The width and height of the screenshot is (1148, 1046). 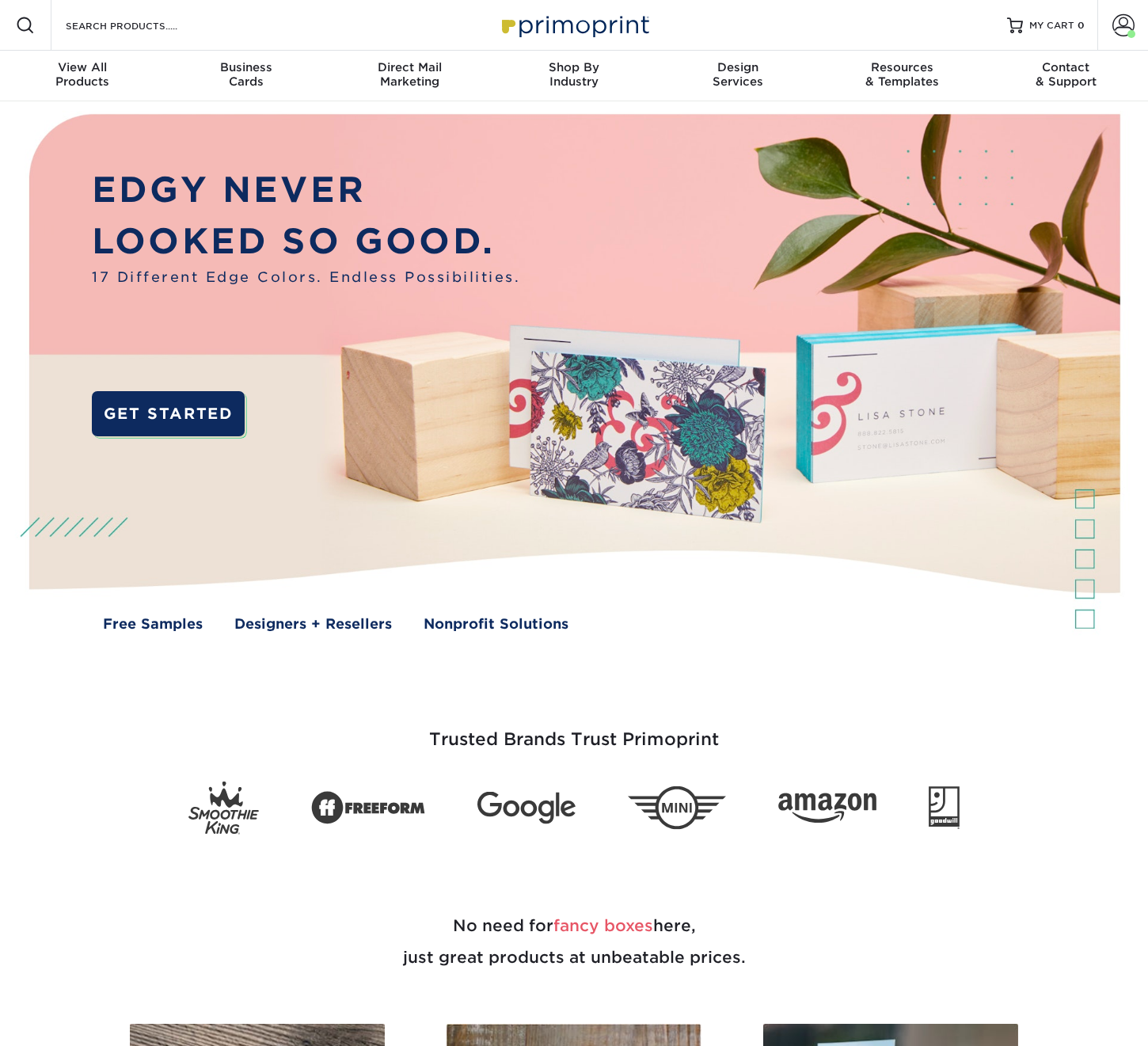 What do you see at coordinates (738, 67) in the screenshot?
I see `span: Design` at bounding box center [738, 67].